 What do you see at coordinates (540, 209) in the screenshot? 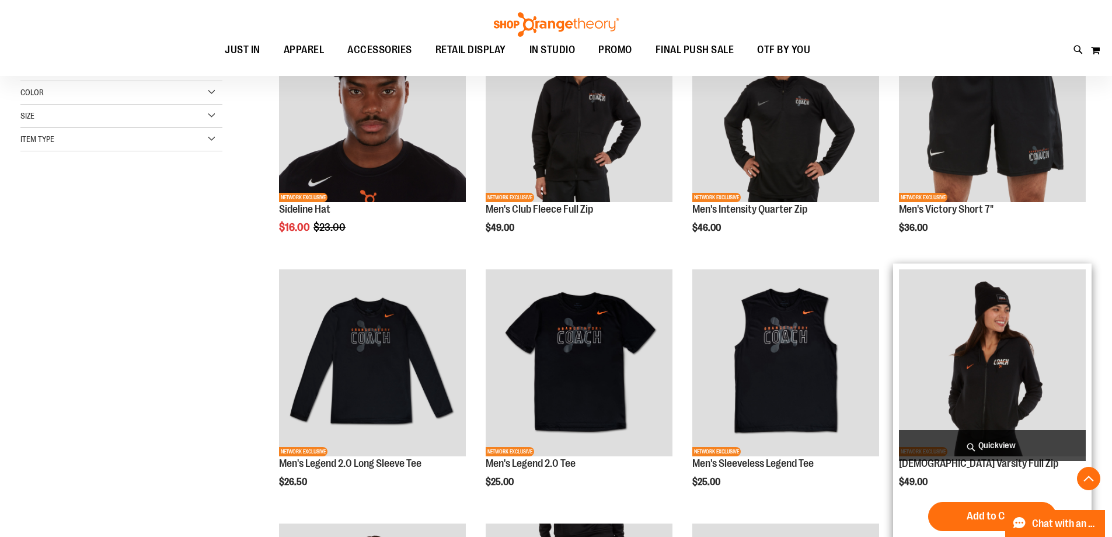
I see `a: Men's Club Fleece Full Zip` at bounding box center [540, 209].